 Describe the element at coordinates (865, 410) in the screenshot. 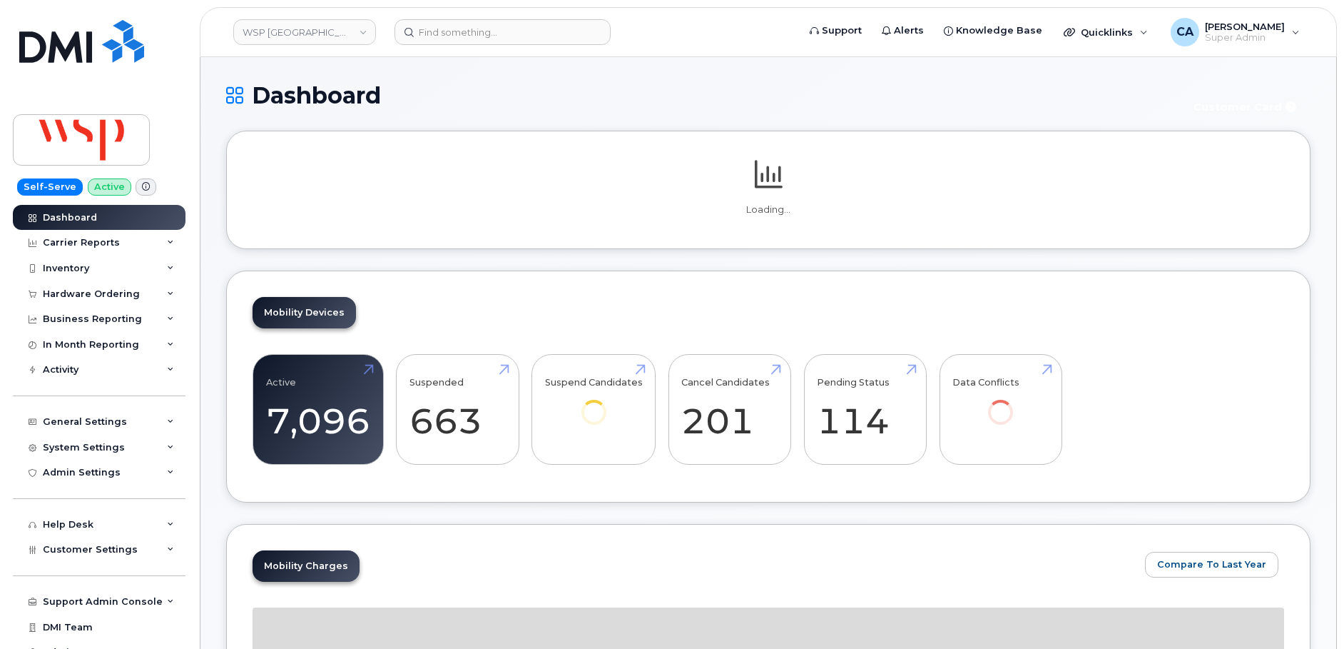

I see `a: Pending Status 114` at that location.